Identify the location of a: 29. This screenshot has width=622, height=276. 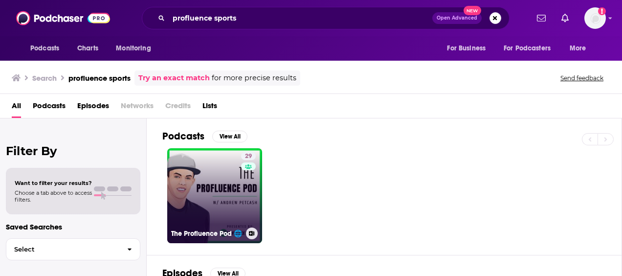
(249, 156).